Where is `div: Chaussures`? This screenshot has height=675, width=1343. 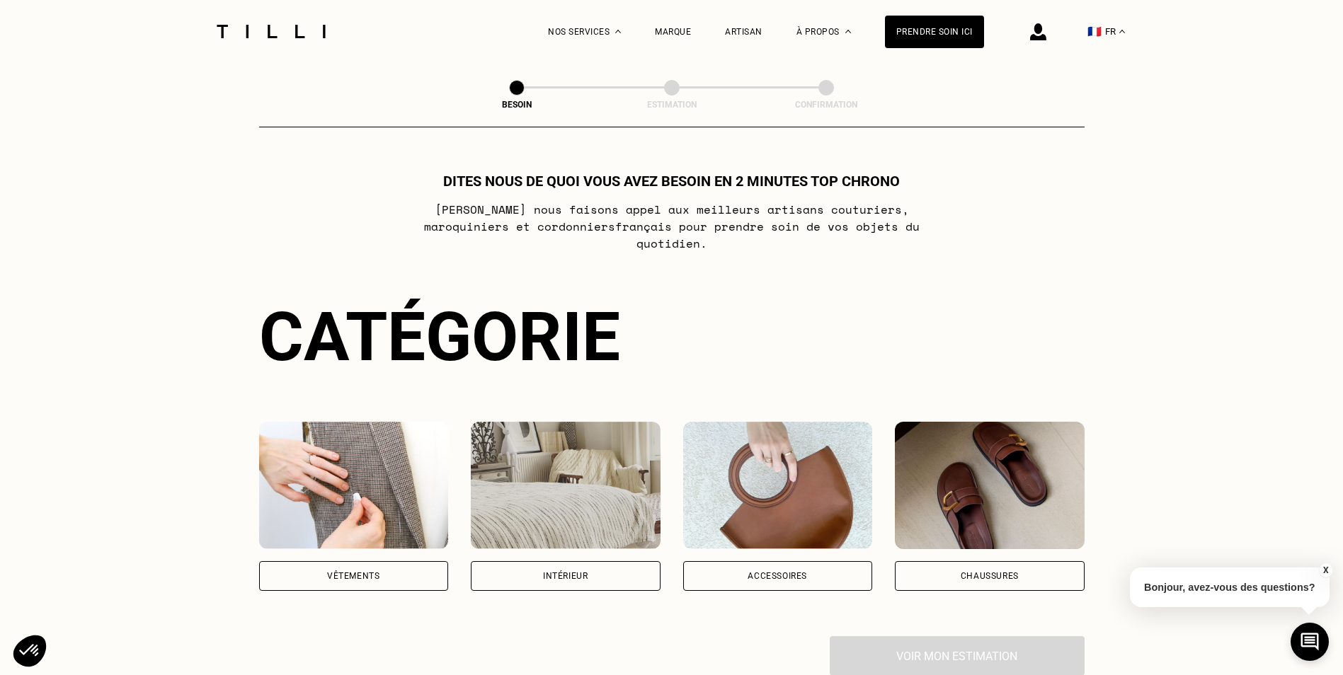
div: Chaussures is located at coordinates (990, 576).